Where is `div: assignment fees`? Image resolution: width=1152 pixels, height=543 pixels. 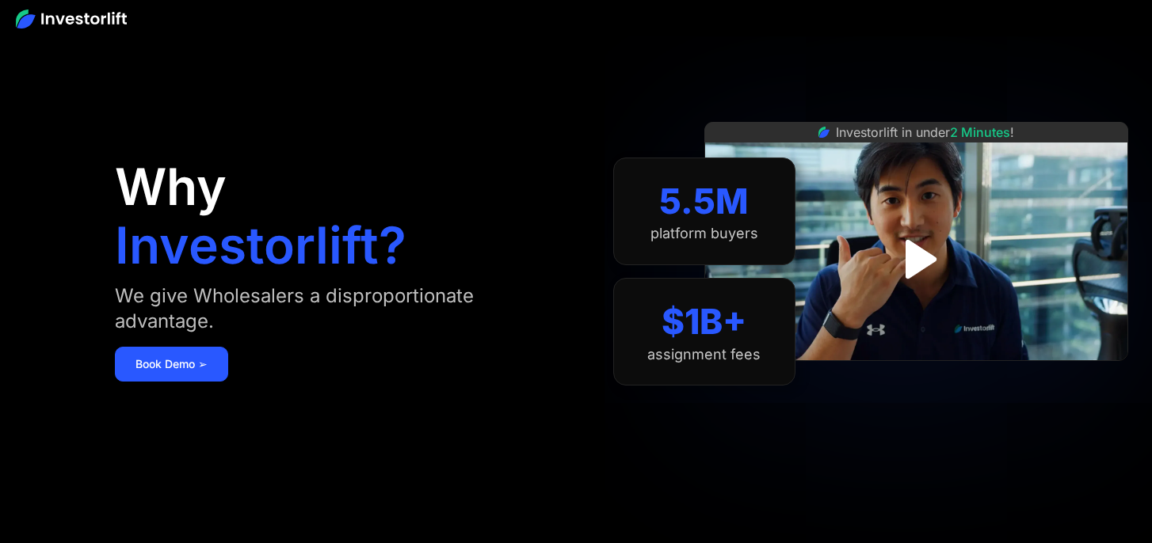
div: assignment fees is located at coordinates (703, 355).